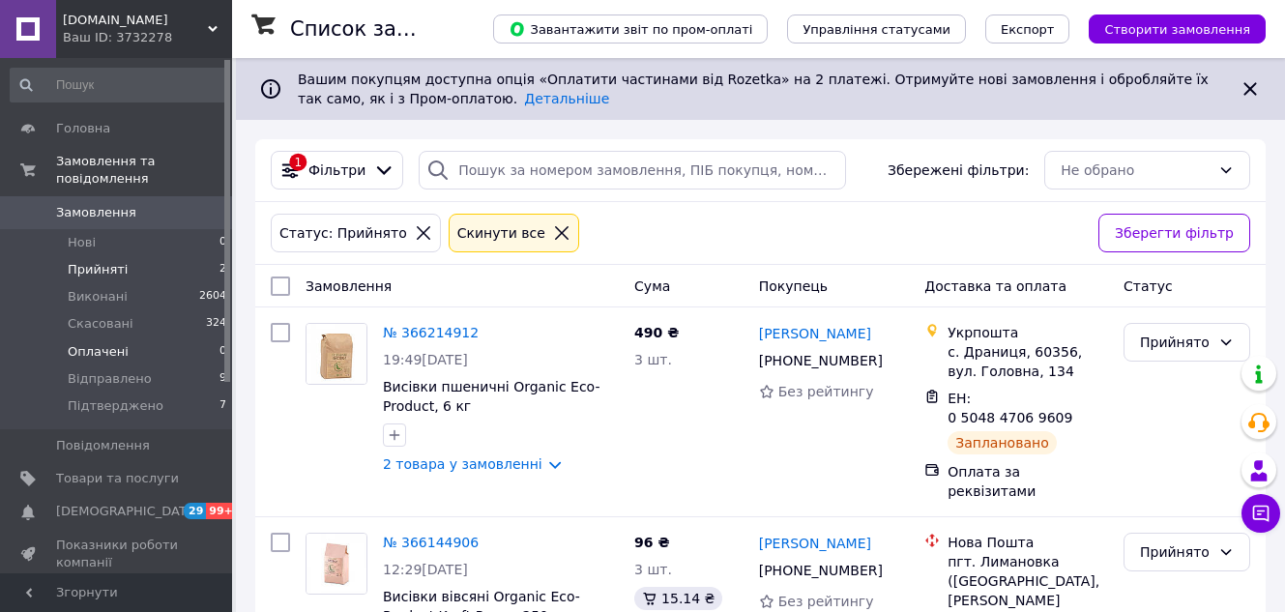 This screenshot has height=612, width=1285. Describe the element at coordinates (221, 511) in the screenshot. I see `span: 99+` at that location.